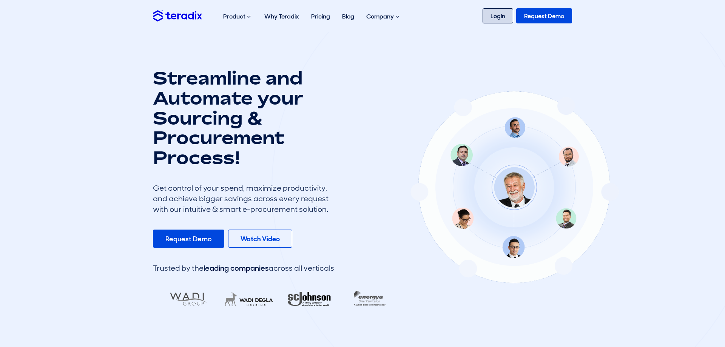 The height and width of the screenshot is (347, 725). What do you see at coordinates (244, 118) in the screenshot?
I see `h1: Streamline and Automate your Sourcing & Procurement Process!` at bounding box center [244, 118].